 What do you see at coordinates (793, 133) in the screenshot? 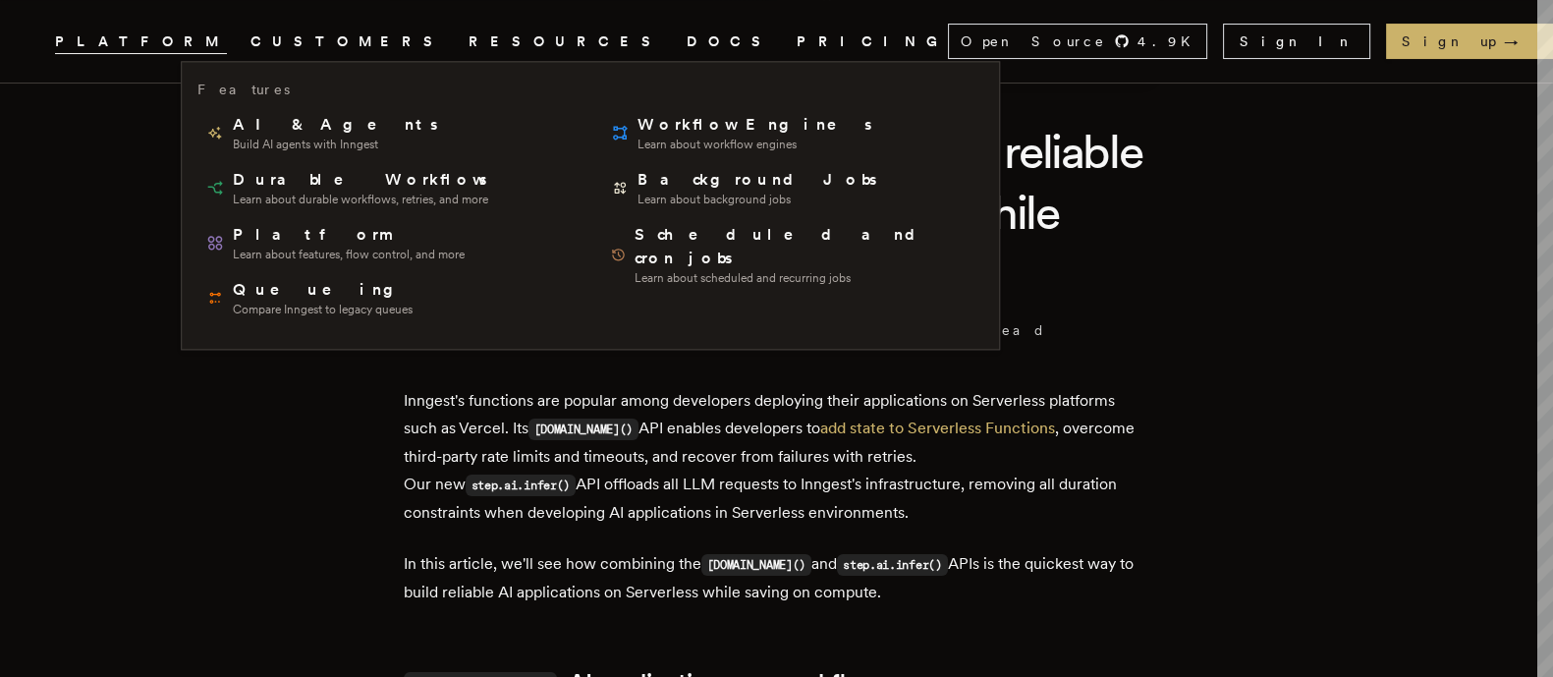
I see `a: Workflow EnginesLearn about workflow engines` at bounding box center [793, 133].